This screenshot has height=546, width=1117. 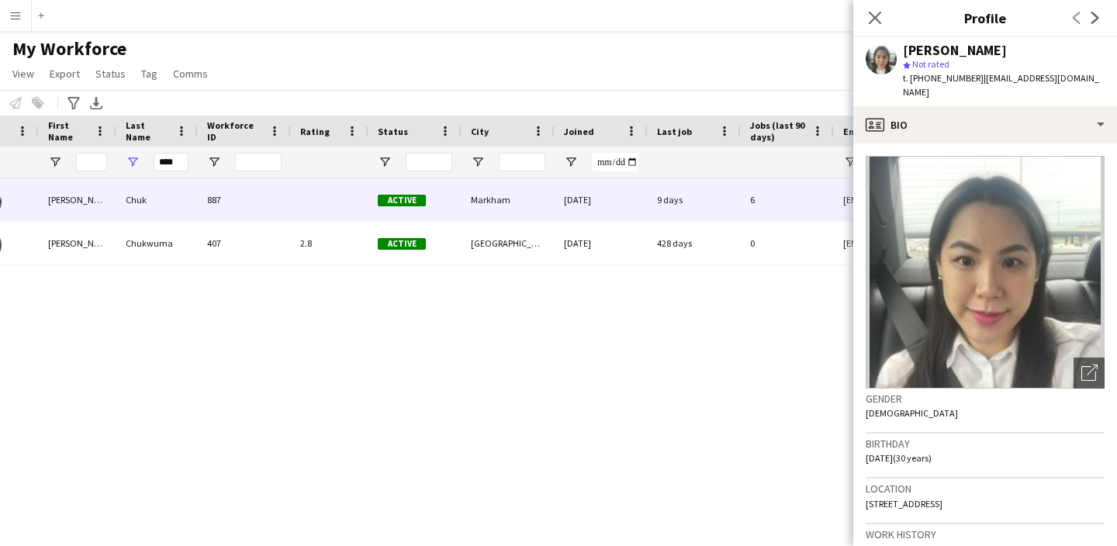 What do you see at coordinates (615, 162) in the screenshot?
I see `input: Joined Filter Input` at bounding box center [615, 162].